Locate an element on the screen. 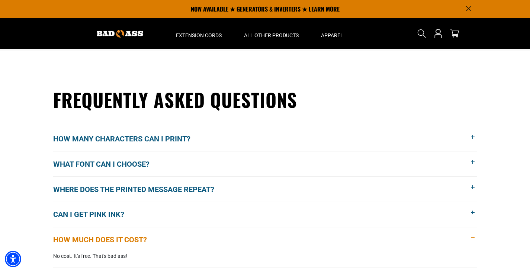 The height and width of the screenshot is (272, 530). a: Open this option is located at coordinates (438, 33).